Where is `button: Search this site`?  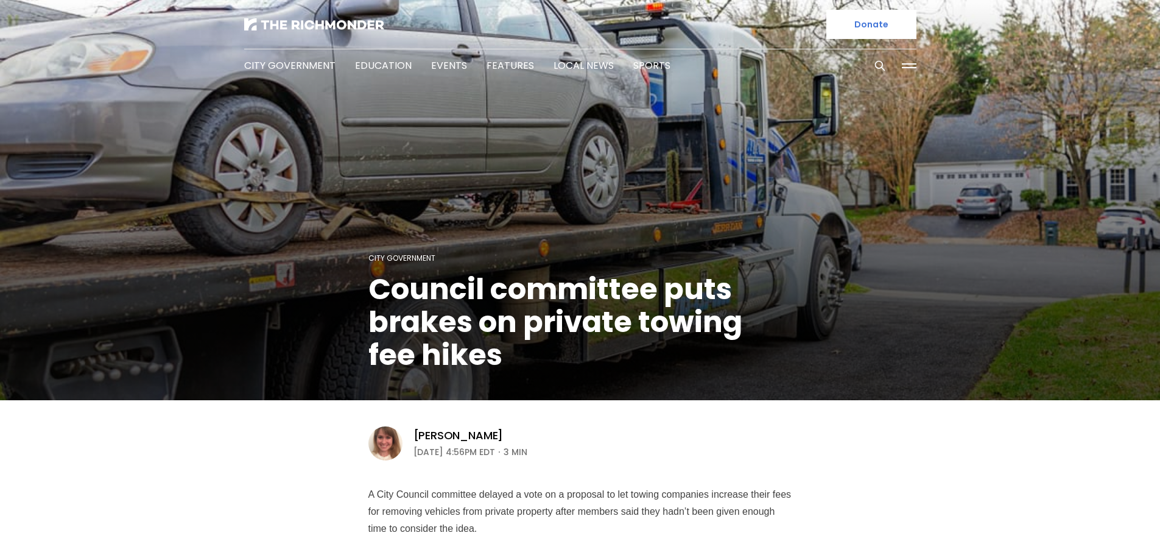 button: Search this site is located at coordinates (880, 66).